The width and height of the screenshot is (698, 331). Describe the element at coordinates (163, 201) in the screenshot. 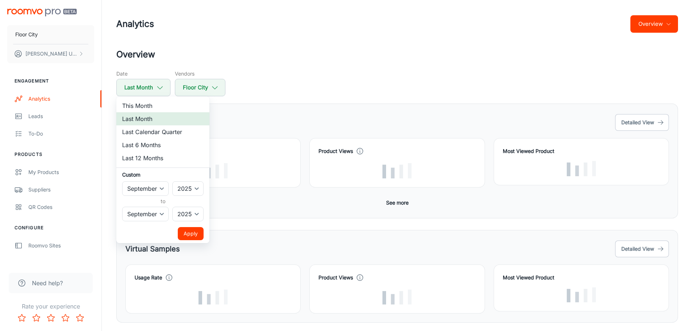

I see `h6: to` at that location.